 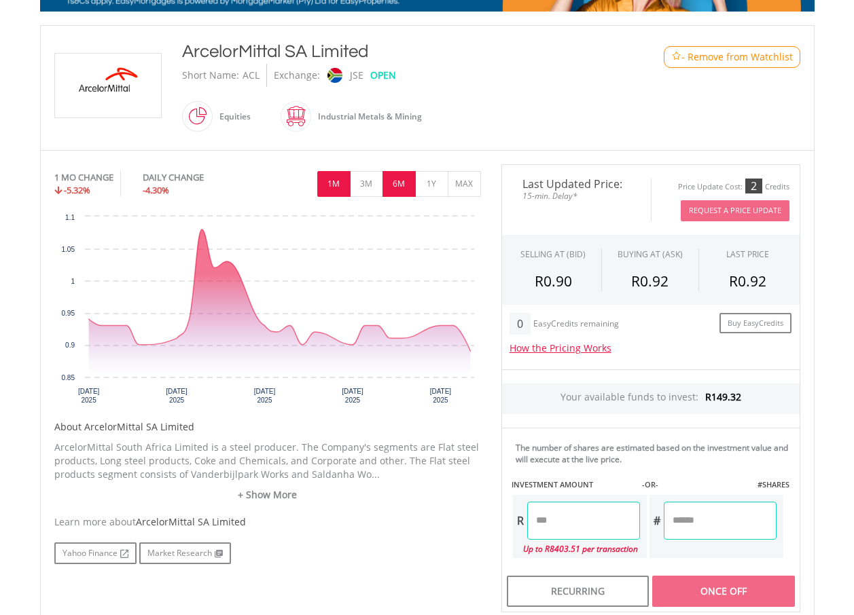 What do you see at coordinates (651, 399) in the screenshot?
I see `div: Your available funds to invest:` at bounding box center [651, 399].